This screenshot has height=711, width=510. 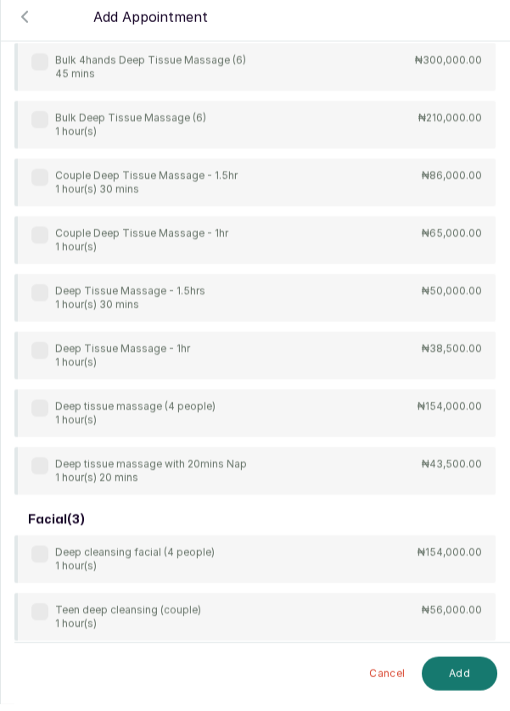 What do you see at coordinates (146, 182) in the screenshot?
I see `p: Couple Deep Tissue Massage - 1.5hr` at bounding box center [146, 182].